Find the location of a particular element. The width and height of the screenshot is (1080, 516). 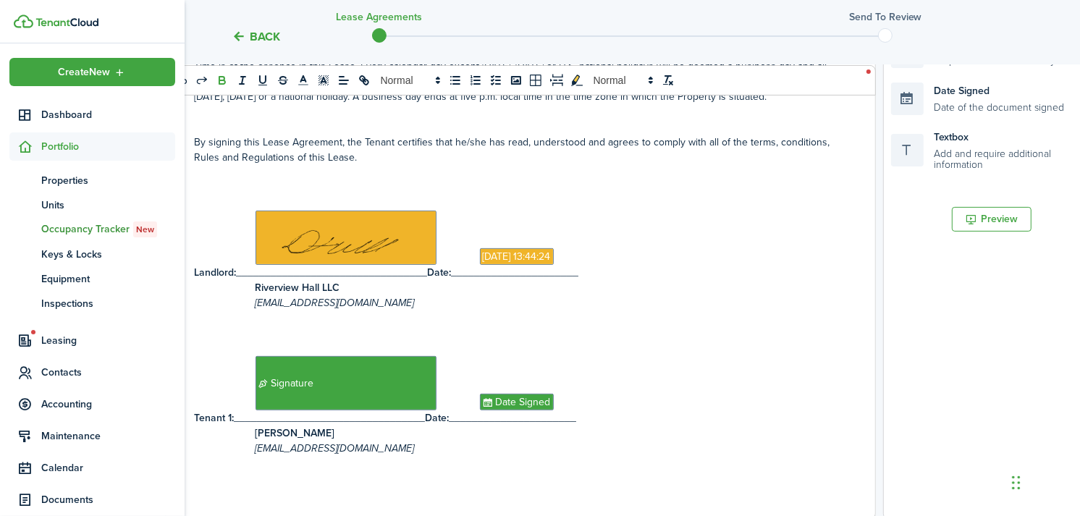

button: list: bullet is located at coordinates (455, 80).